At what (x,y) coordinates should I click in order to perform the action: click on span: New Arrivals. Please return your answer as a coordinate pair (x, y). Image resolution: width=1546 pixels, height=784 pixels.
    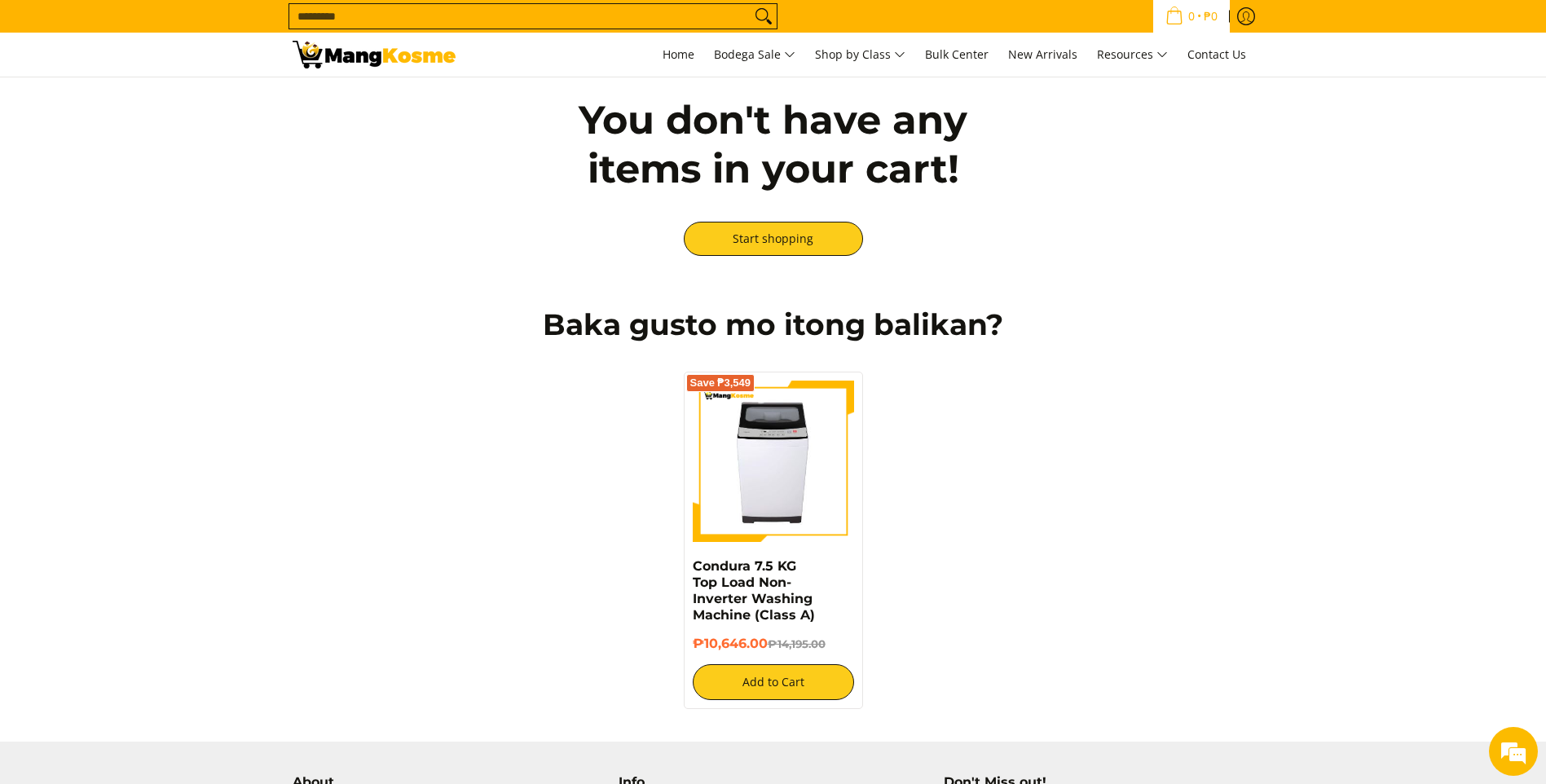
    Looking at the image, I should click on (1042, 54).